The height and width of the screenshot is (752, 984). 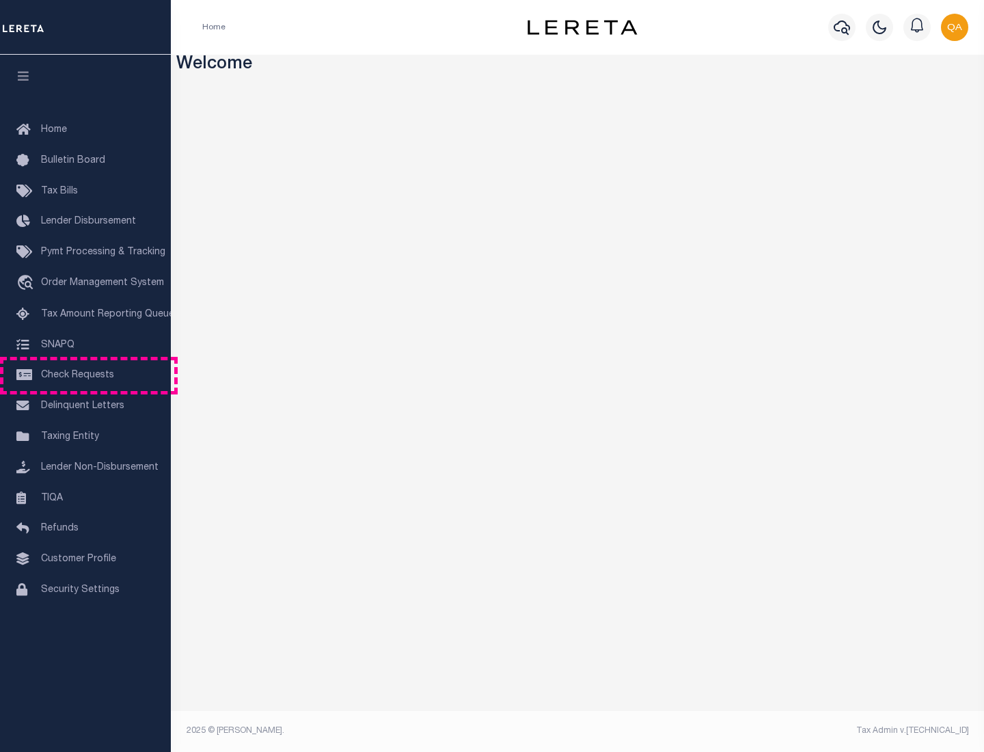 What do you see at coordinates (27, 284) in the screenshot?
I see `i: travel_explore` at bounding box center [27, 284].